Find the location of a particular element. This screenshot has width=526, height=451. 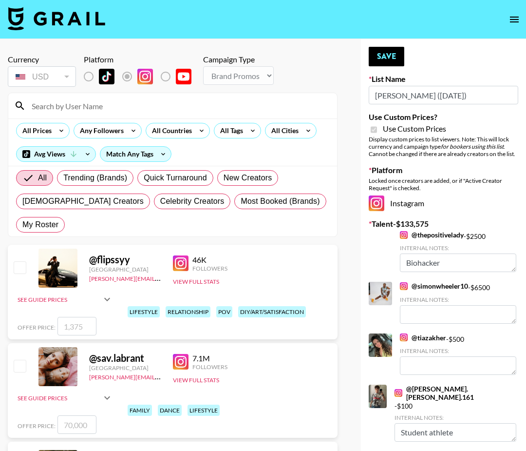

img: TikTok is located at coordinates (107, 76).